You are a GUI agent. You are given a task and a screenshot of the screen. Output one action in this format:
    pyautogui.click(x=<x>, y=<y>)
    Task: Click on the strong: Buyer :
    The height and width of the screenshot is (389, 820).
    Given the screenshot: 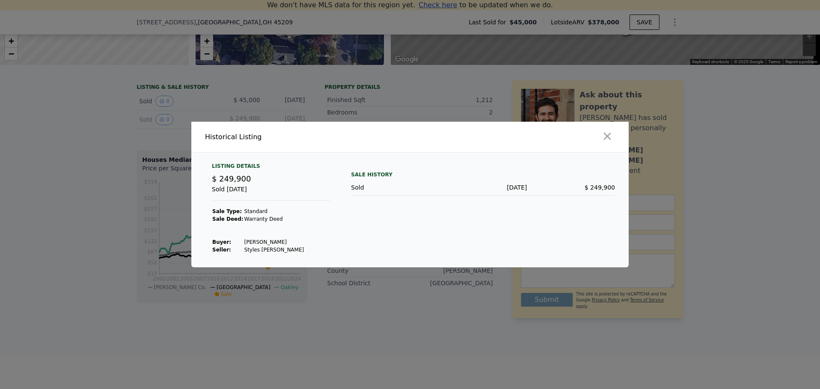 What is the action you would take?
    pyautogui.click(x=222, y=242)
    